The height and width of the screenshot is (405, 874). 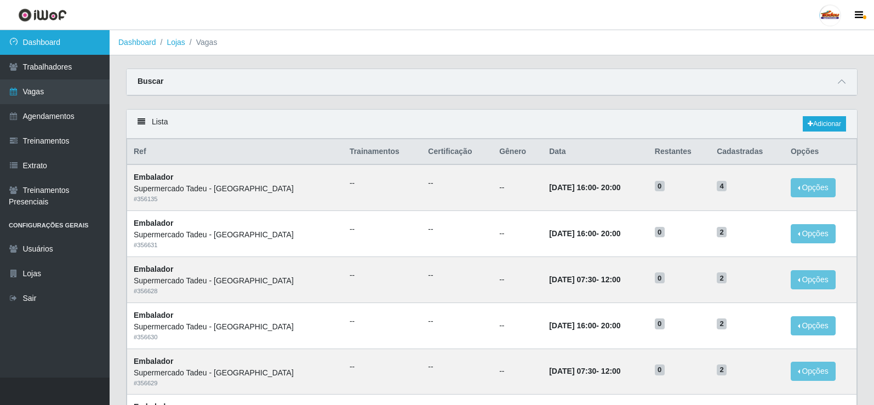 I want to click on th: Trainamentos, so click(x=382, y=152).